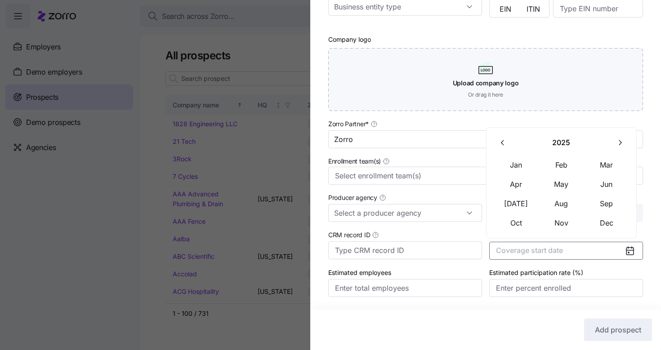 The height and width of the screenshot is (350, 661). I want to click on button: Oct, so click(516, 223).